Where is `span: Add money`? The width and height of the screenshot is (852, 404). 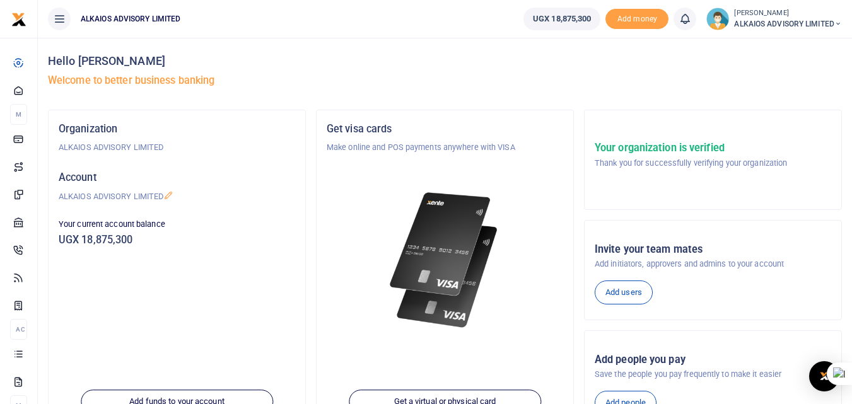
span: Add money is located at coordinates (637, 19).